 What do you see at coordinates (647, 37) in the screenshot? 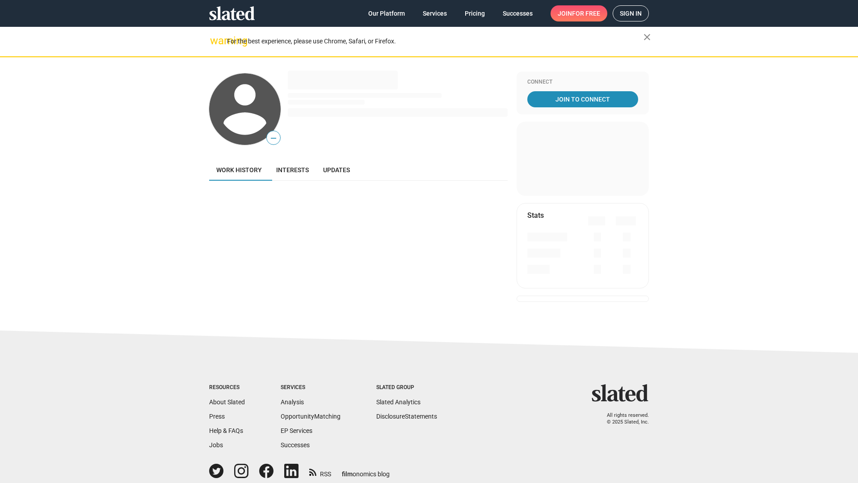
I see `mat-icon: close` at bounding box center [647, 37].